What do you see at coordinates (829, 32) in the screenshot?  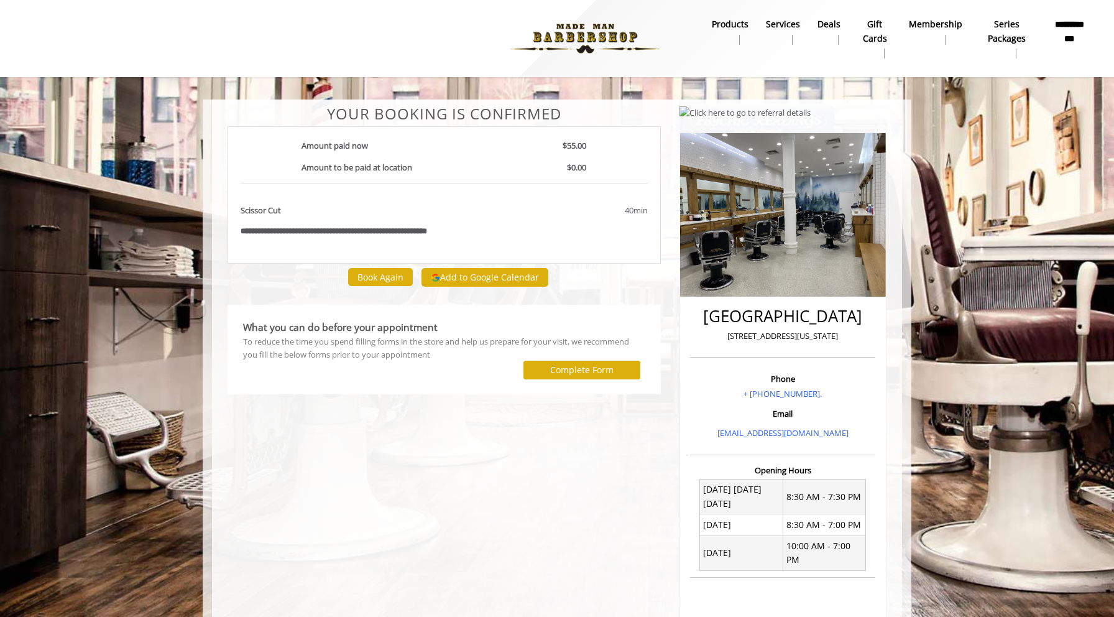 I see `a: DealsDeals` at bounding box center [829, 32].